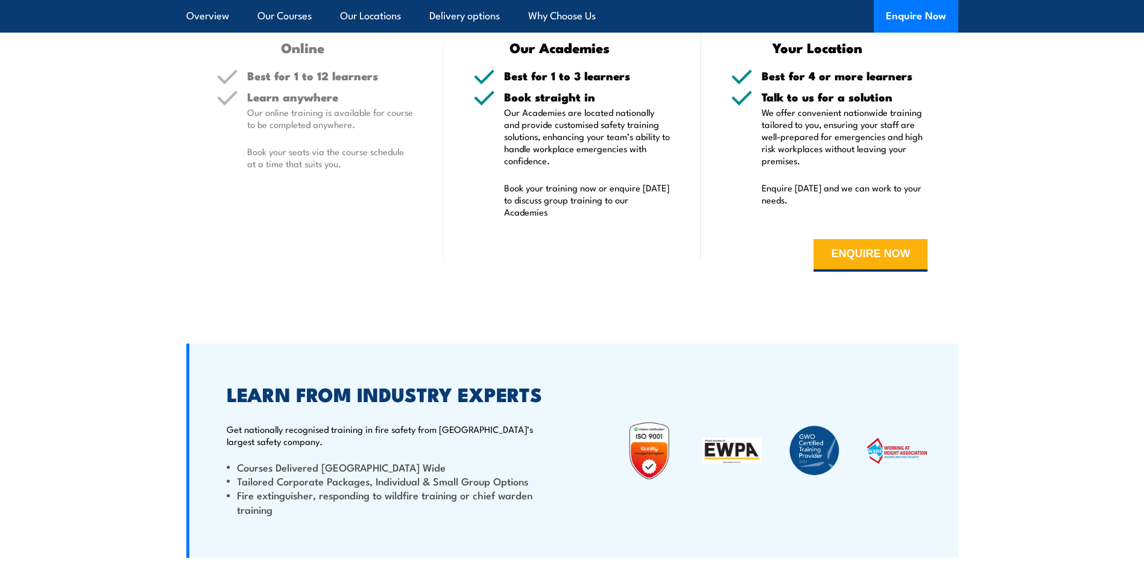 The image size is (1144, 576). Describe the element at coordinates (588, 97) in the screenshot. I see `h5: Book straight in` at that location.